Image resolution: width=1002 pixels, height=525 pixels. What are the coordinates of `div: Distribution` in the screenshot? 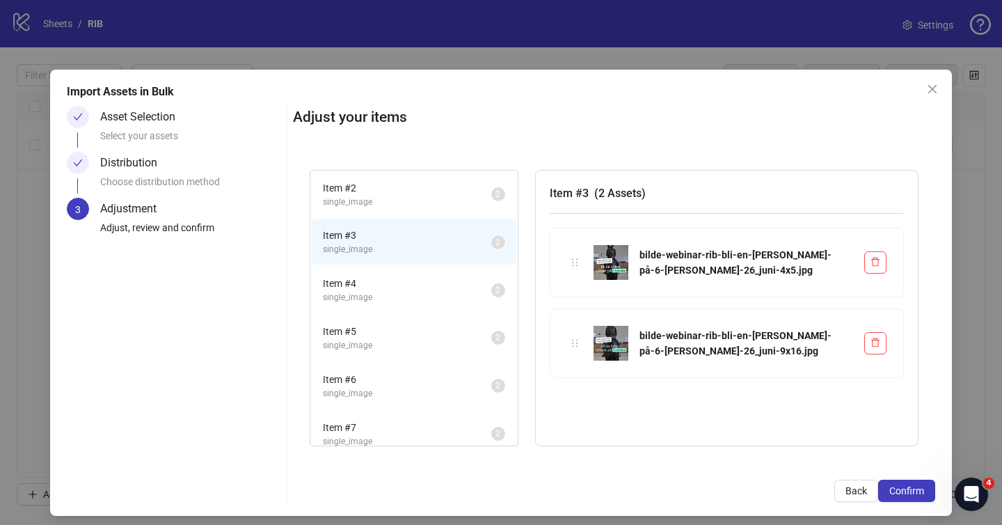 It's located at (134, 163).